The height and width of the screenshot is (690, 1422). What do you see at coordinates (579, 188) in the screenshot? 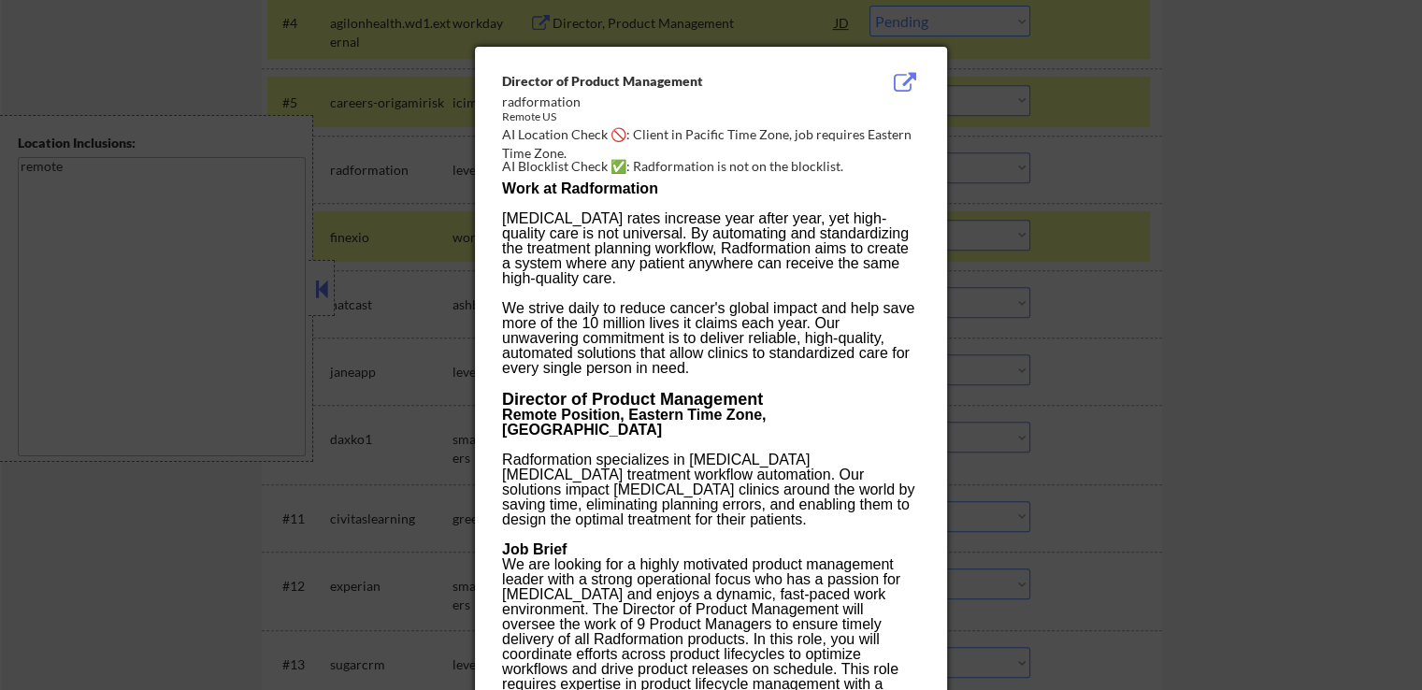
I see `b: Work at Radformation` at bounding box center [579, 188].